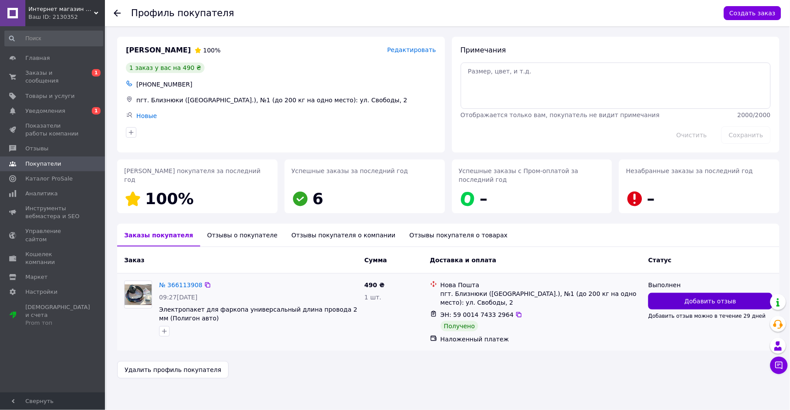 The image size is (790, 410). Describe the element at coordinates (560, 115) in the screenshot. I see `span: Отображается только вам, покупатель не видит примечания` at that location.